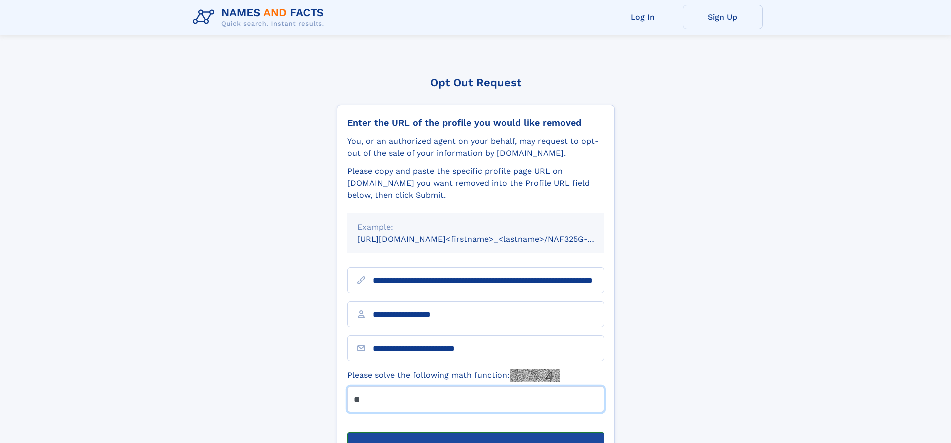  What do you see at coordinates (476, 82) in the screenshot?
I see `div: Opt Out Request` at bounding box center [476, 82].